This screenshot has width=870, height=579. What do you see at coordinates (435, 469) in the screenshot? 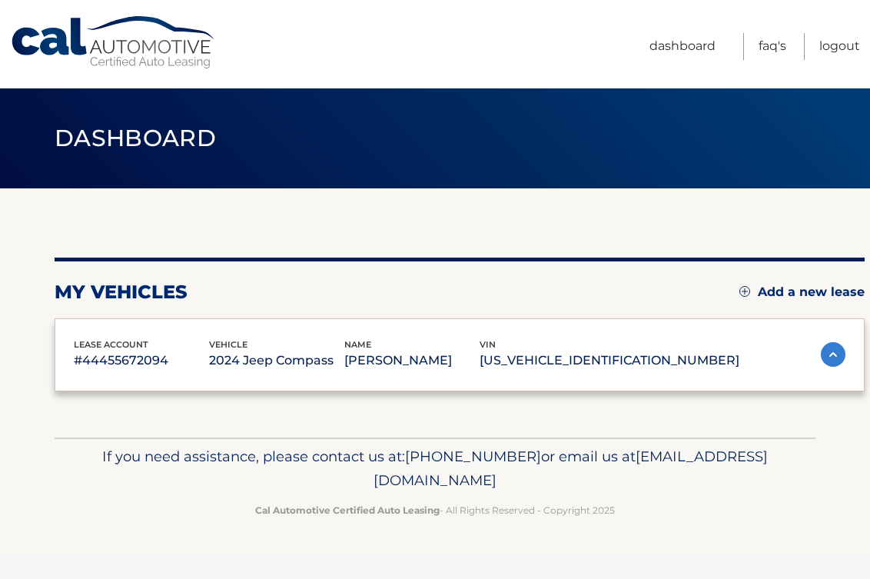
I see `p: If you need assistance, please contact us at: or email us at` at bounding box center [435, 469].